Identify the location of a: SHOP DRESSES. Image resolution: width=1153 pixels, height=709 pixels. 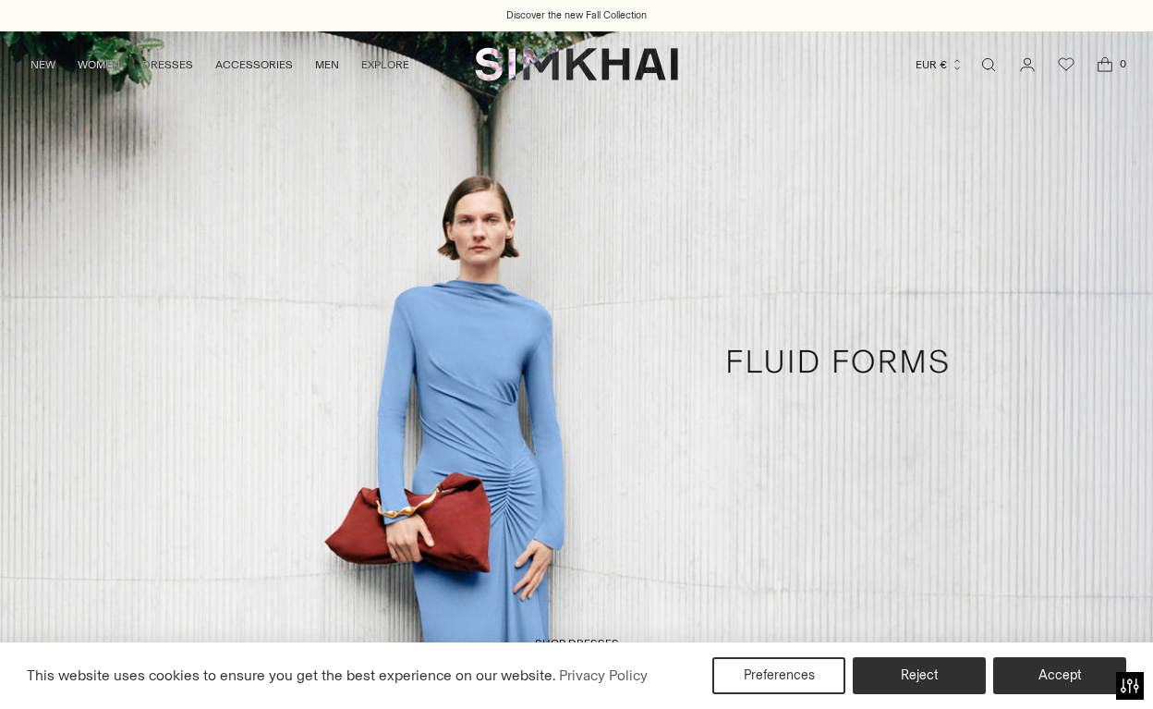
(576, 646).